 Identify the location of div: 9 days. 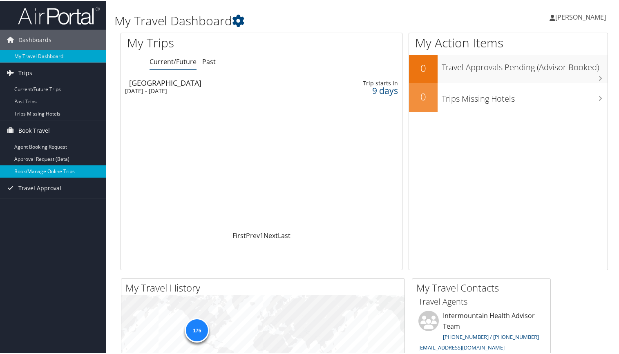
(369, 90).